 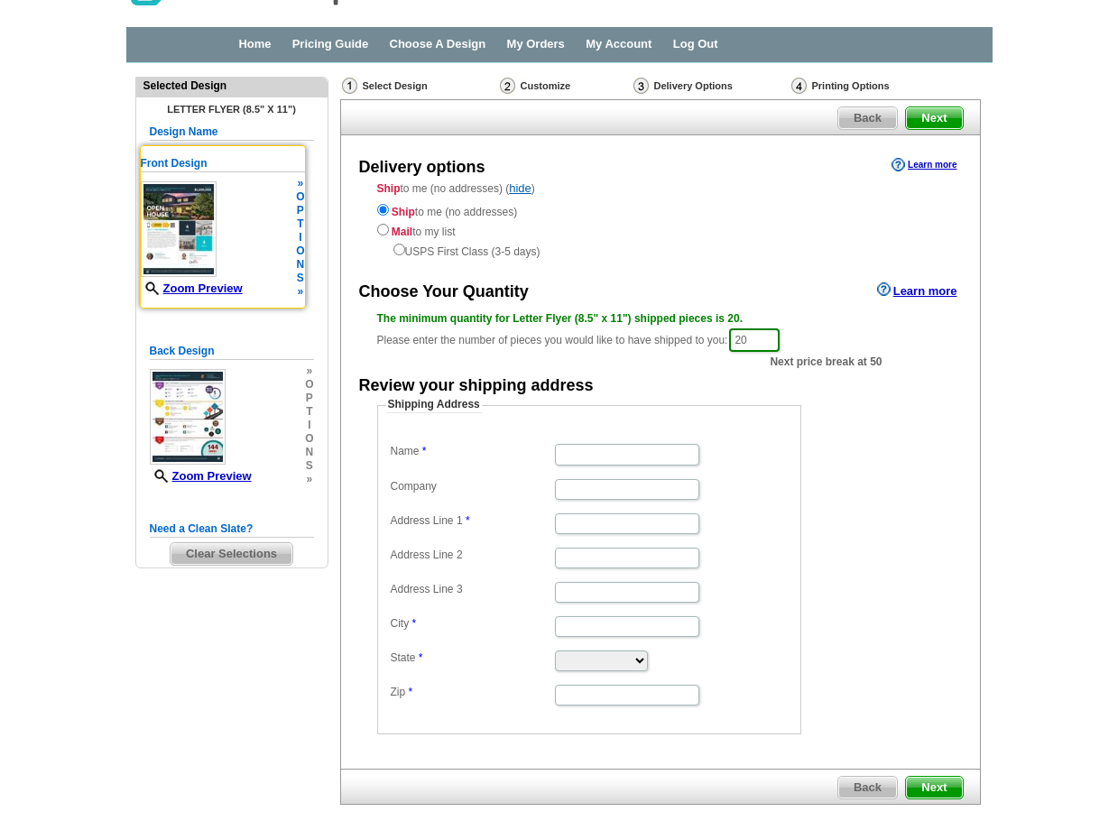 I want to click on strong: Mail, so click(x=401, y=232).